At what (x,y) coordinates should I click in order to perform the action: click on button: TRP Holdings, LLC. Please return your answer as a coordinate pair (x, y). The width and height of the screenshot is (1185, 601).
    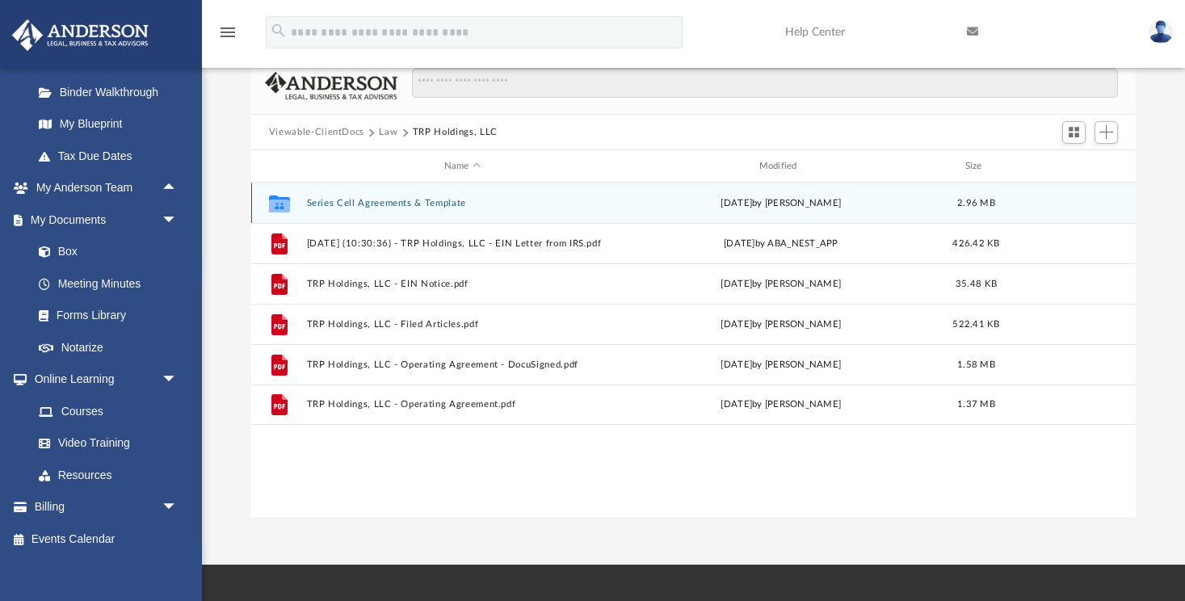
    Looking at the image, I should click on (455, 132).